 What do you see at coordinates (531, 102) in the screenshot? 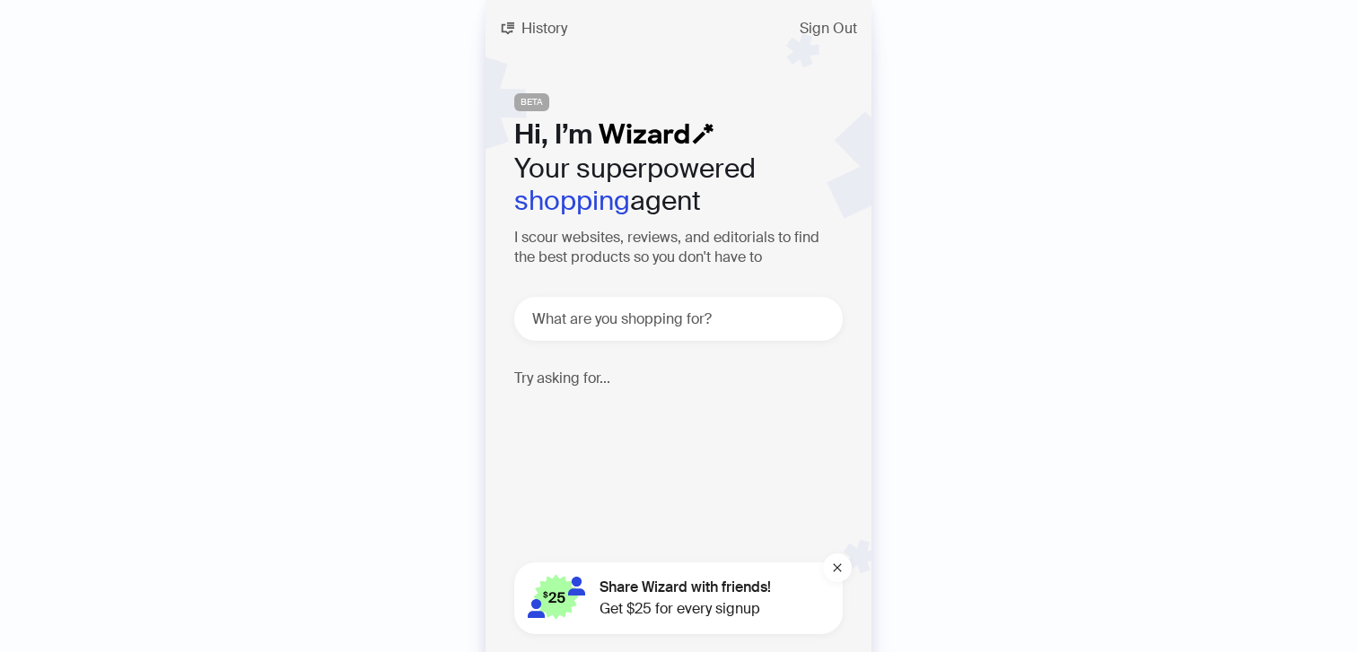
I see `span: BETA` at bounding box center [531, 102].